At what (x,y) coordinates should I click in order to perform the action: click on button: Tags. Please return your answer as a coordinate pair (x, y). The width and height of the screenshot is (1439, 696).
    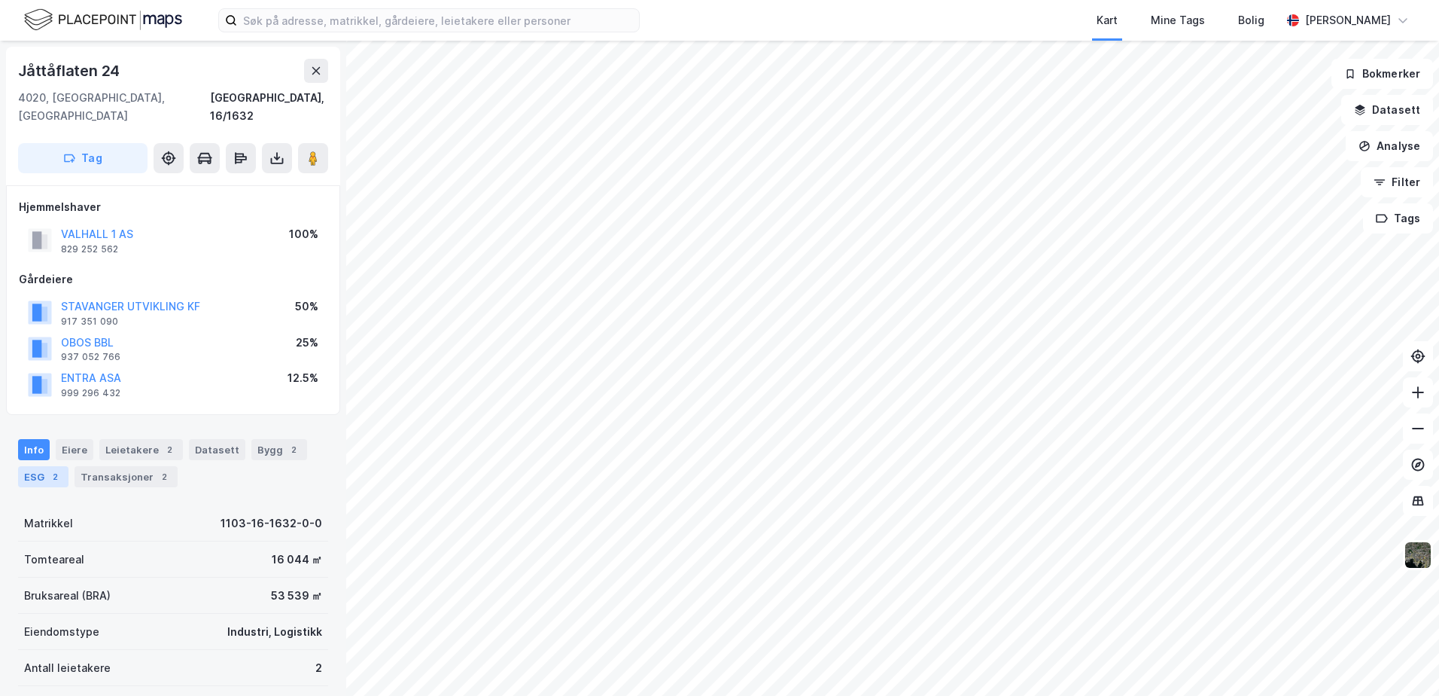
    Looking at the image, I should click on (1398, 218).